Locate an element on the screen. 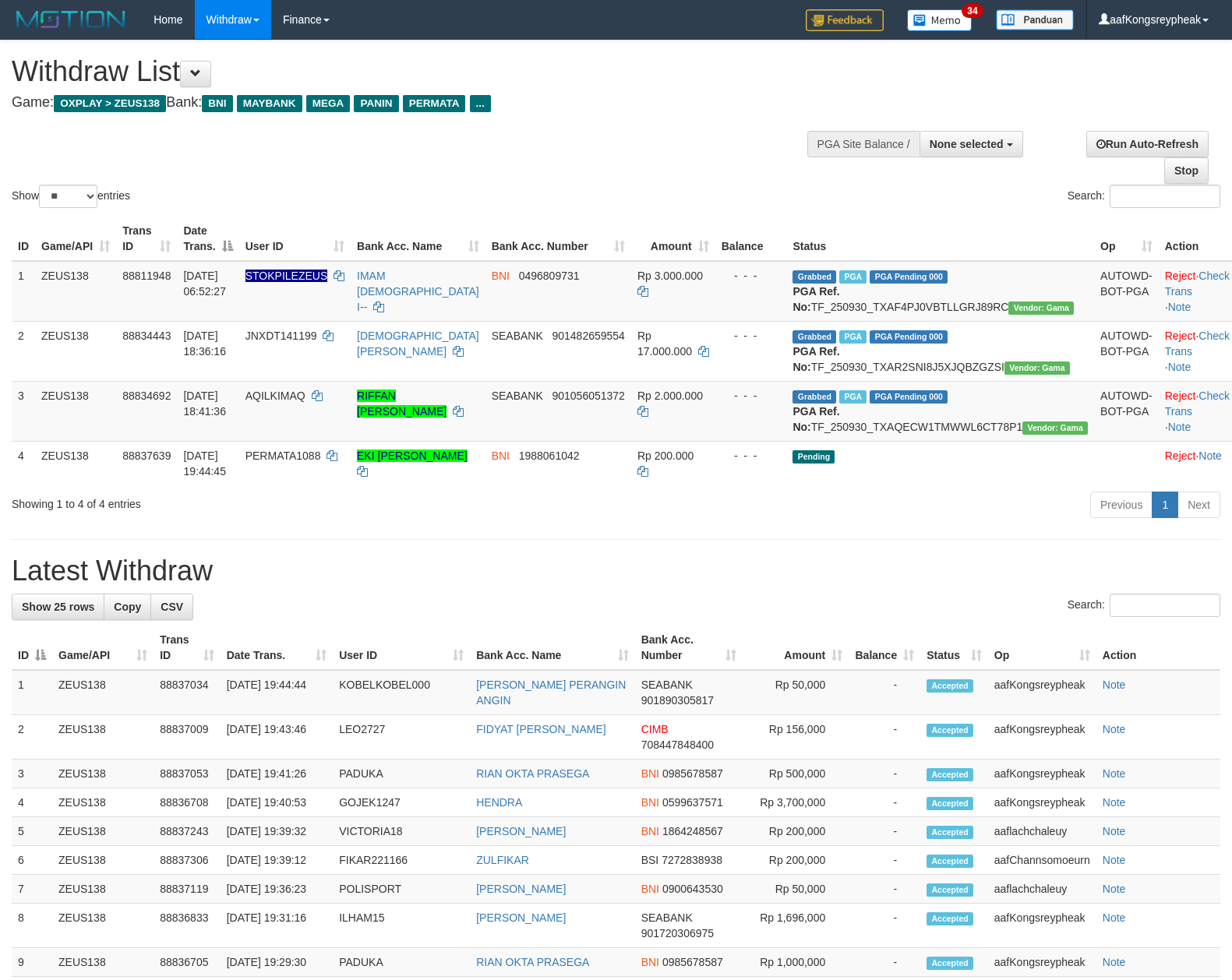 The image size is (1232, 980). a: Check Trans is located at coordinates (1197, 403).